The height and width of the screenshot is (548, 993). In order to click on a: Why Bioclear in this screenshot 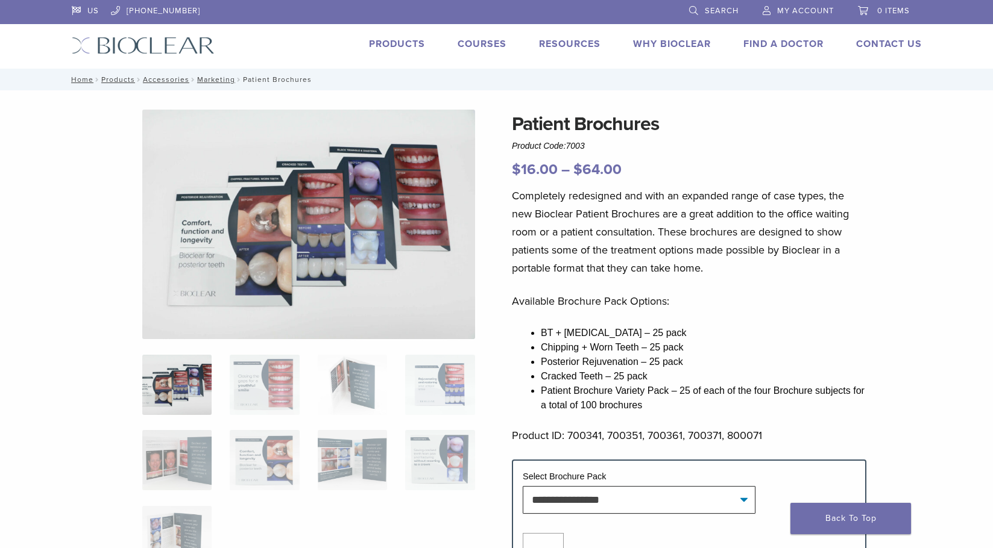, I will do `click(671, 44)`.